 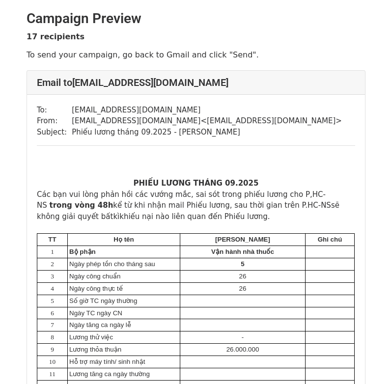 I want to click on td: Bộ phận, so click(x=124, y=251).